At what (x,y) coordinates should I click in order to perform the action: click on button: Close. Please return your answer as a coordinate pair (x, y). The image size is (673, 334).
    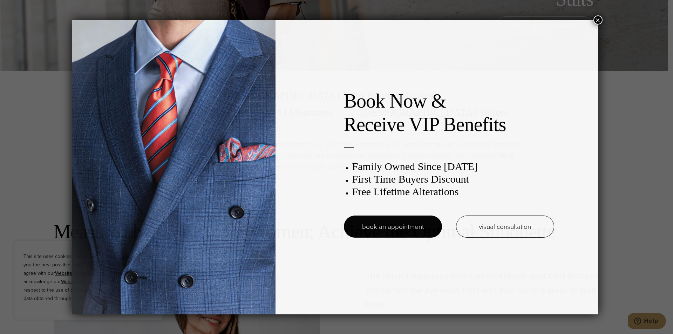
    Looking at the image, I should click on (598, 20).